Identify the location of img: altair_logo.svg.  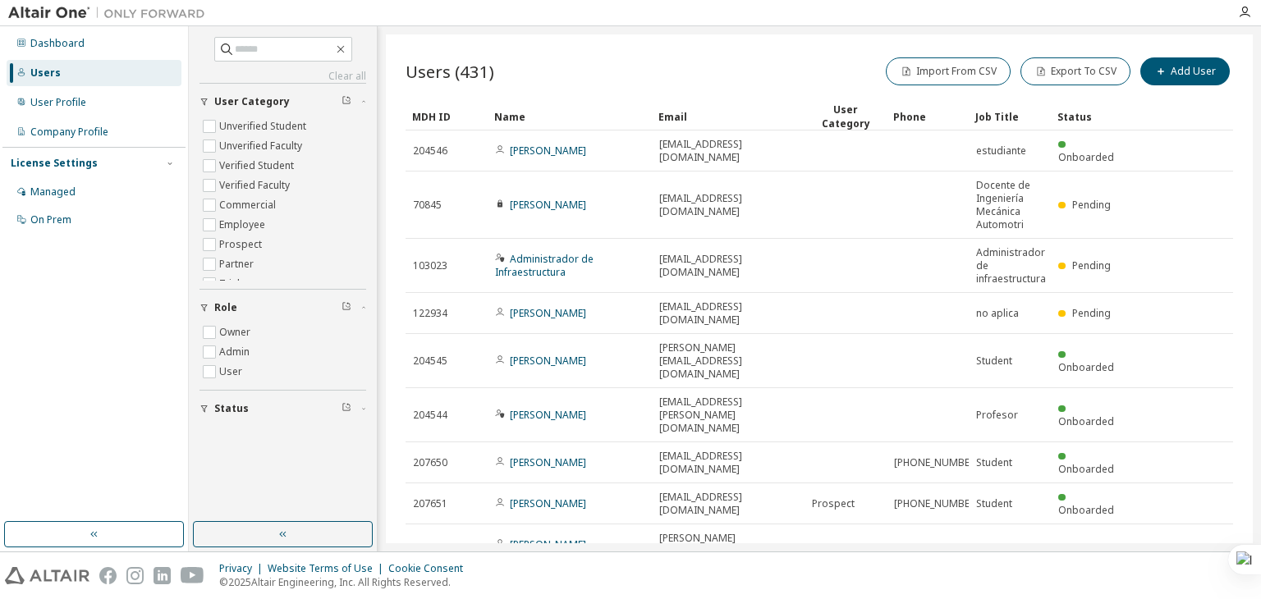
(47, 575).